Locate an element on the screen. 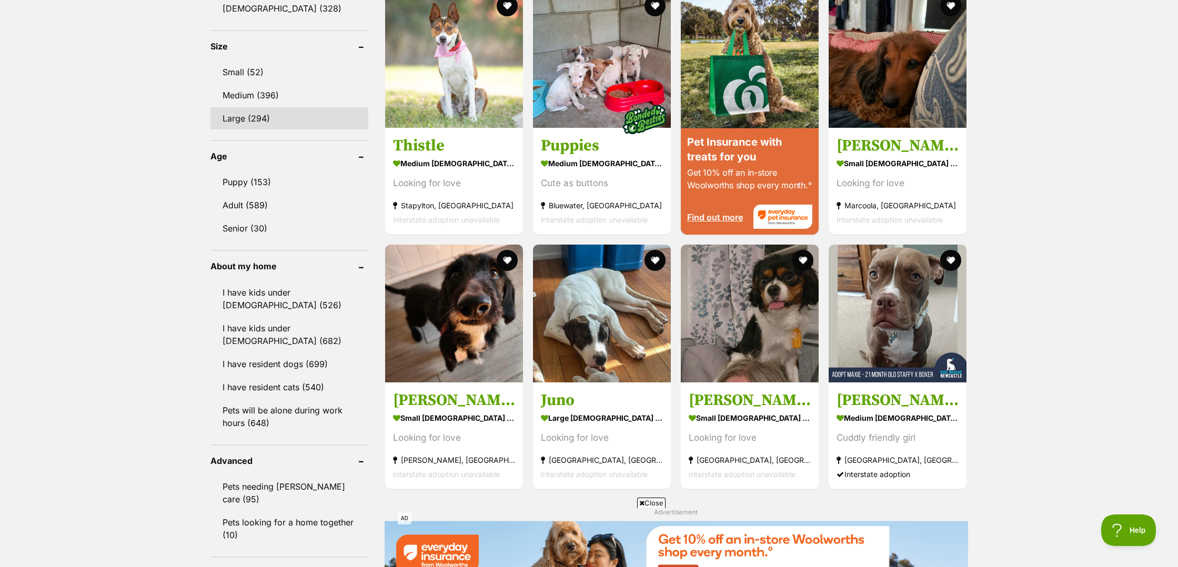 Image resolution: width=1178 pixels, height=567 pixels. span: AD is located at coordinates (405, 518).